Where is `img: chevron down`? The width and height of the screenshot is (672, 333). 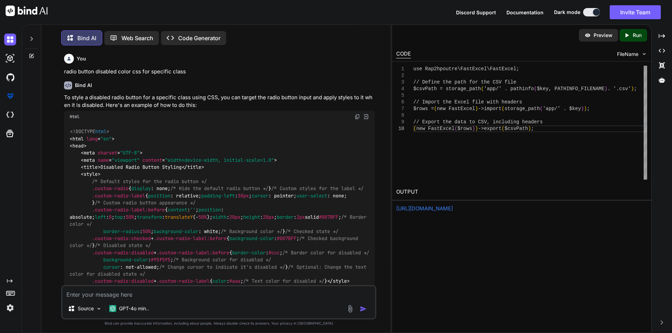 img: chevron down is located at coordinates (644, 54).